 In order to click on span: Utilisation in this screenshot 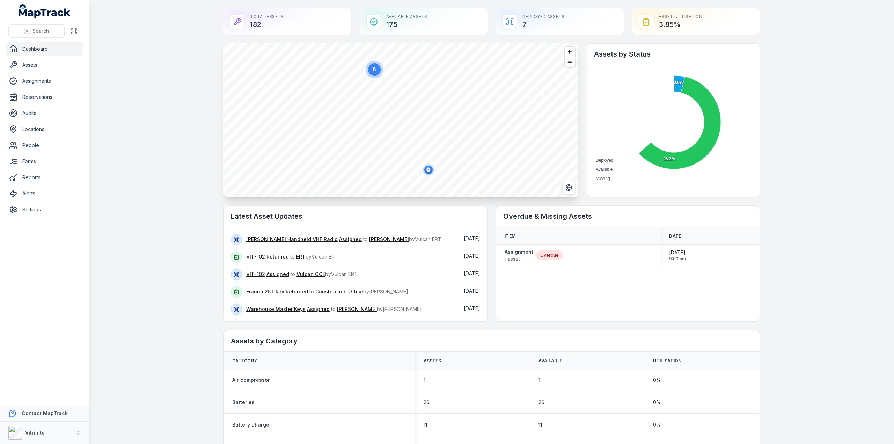, I will do `click(667, 361)`.